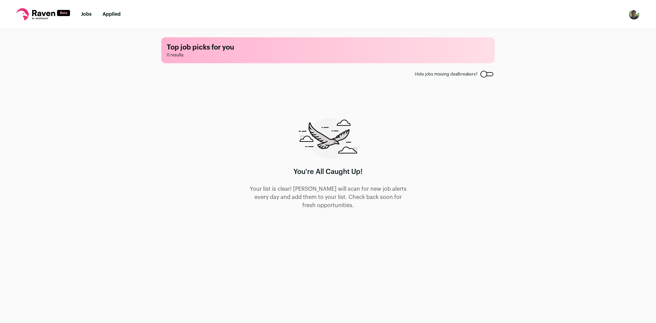 This screenshot has height=323, width=656. I want to click on span: Hide jobs missing dealbreakers?, so click(446, 74).